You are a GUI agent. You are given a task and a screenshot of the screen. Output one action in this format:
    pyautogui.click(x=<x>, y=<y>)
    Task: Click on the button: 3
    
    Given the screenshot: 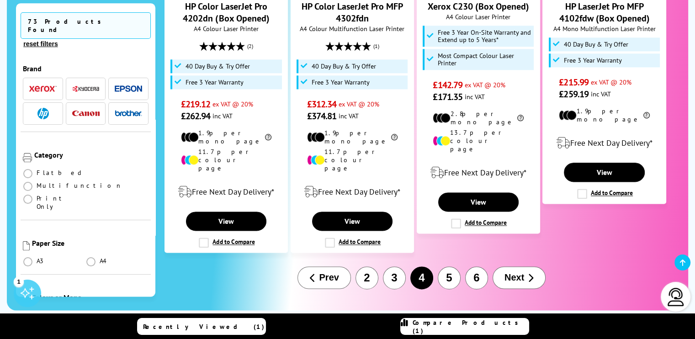 What is the action you would take?
    pyautogui.click(x=394, y=278)
    